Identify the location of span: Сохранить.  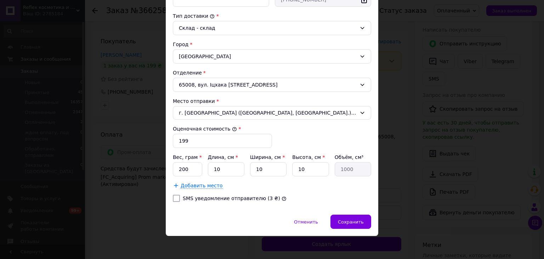
(351, 221).